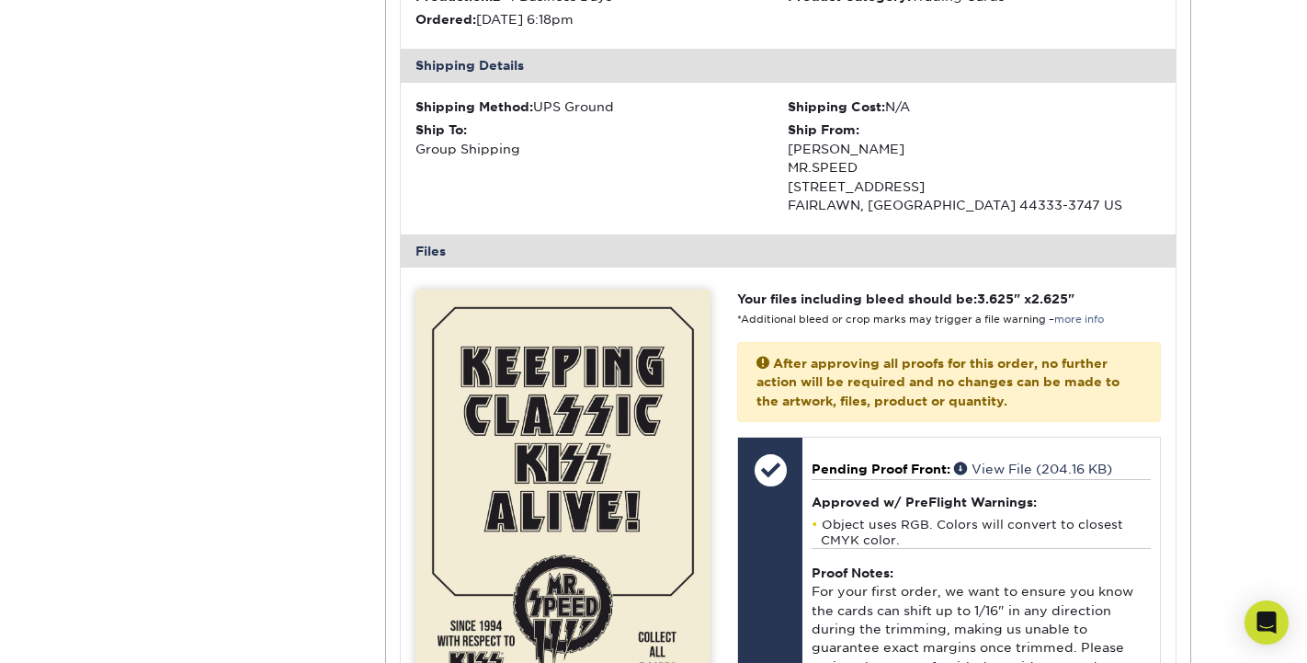  What do you see at coordinates (1079, 319) in the screenshot?
I see `a: more info` at bounding box center [1079, 319].